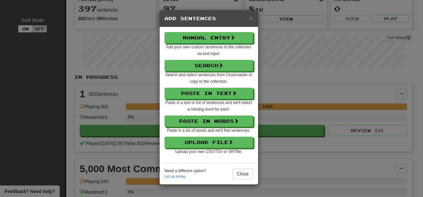 The height and width of the screenshot is (197, 423). What do you see at coordinates (186, 174) in the screenshot?
I see `small: Need a different option? .` at bounding box center [186, 174].